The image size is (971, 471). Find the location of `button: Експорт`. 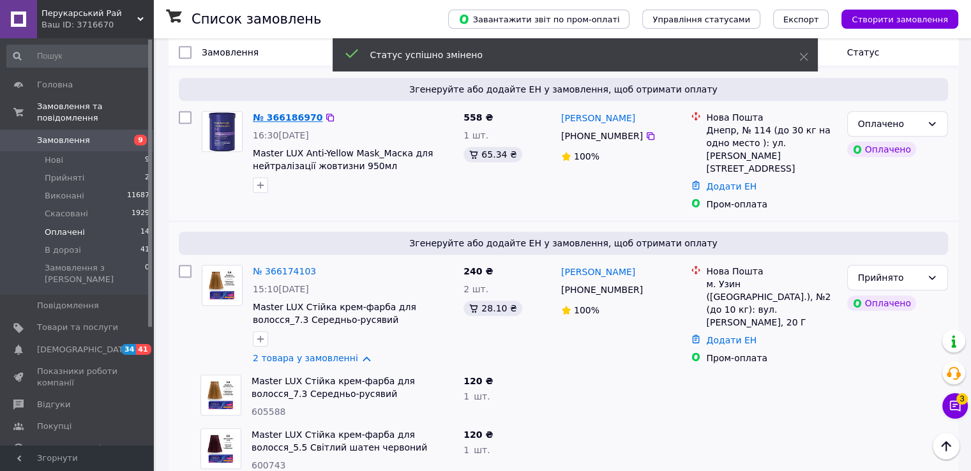

button: Експорт is located at coordinates (801, 19).